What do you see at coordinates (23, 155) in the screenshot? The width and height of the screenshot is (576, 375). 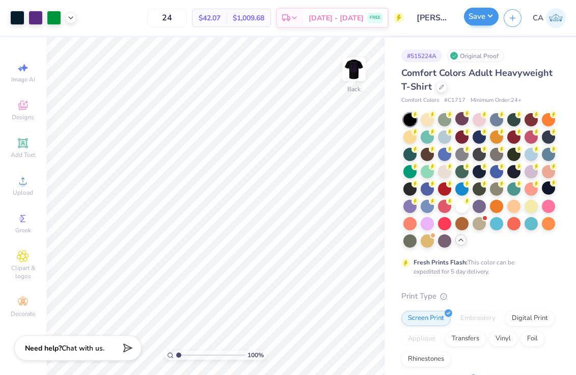 I see `span: Add Text` at bounding box center [23, 155].